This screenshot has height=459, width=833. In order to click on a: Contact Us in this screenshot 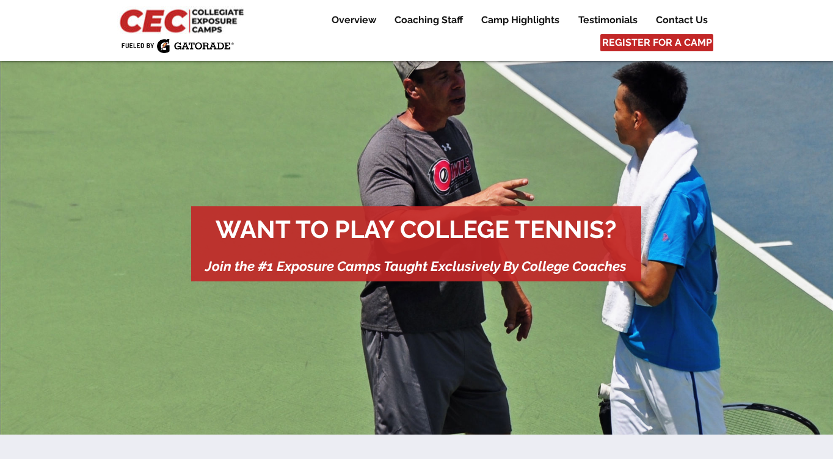, I will do `click(681, 20)`.